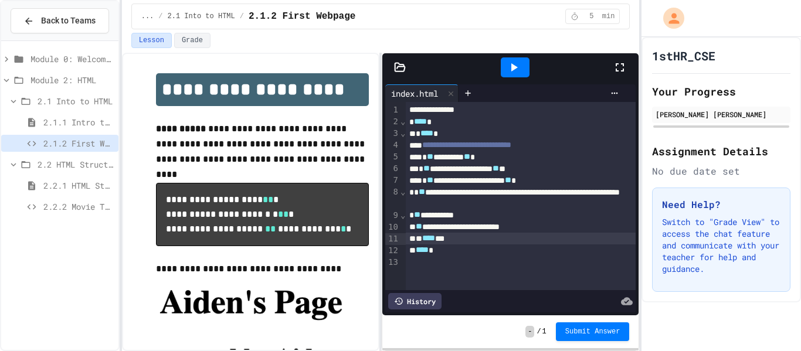 The image size is (801, 351). What do you see at coordinates (721, 151) in the screenshot?
I see `h2: Assignment Details` at bounding box center [721, 151].